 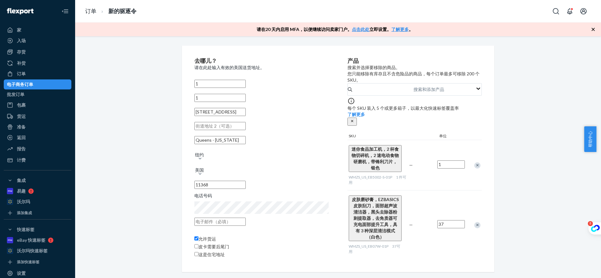 I want to click on a: 包裹, so click(x=38, y=105).